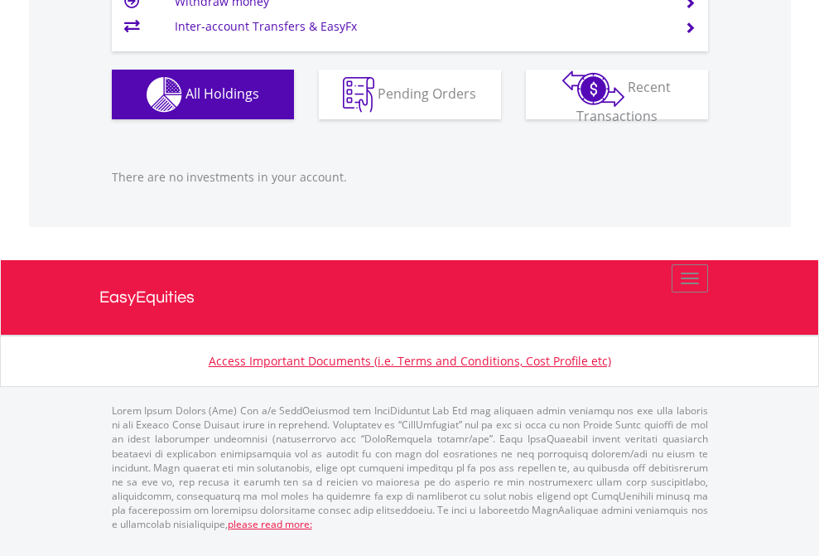 The image size is (819, 556). Describe the element at coordinates (164, 94) in the screenshot. I see `img: holdings-wht.png` at that location.